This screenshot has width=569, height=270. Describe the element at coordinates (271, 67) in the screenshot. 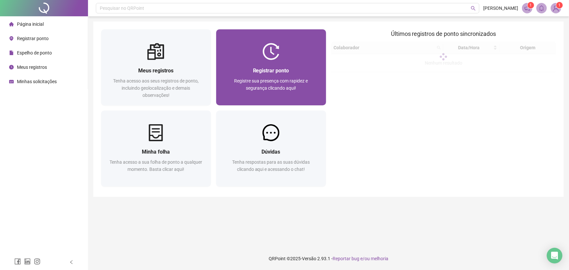

I see `a: Registrar pontoRegistre sua presença com rapidez e segurança clicando aqui!` at that location.